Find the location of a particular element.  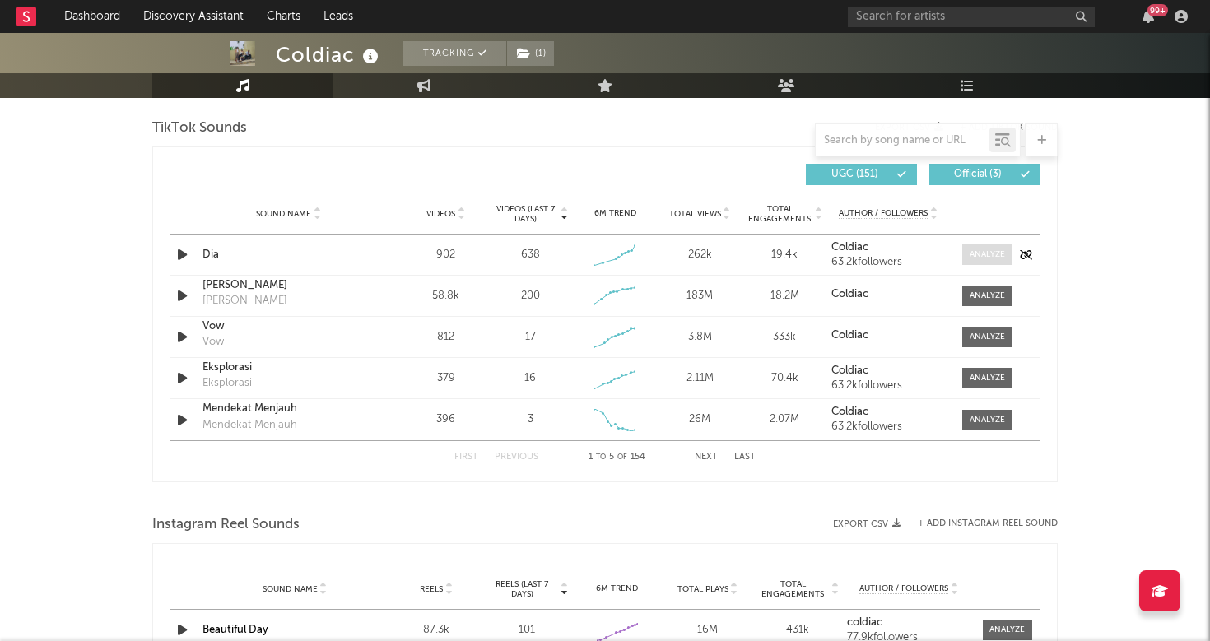

div: 16M is located at coordinates (708, 630).